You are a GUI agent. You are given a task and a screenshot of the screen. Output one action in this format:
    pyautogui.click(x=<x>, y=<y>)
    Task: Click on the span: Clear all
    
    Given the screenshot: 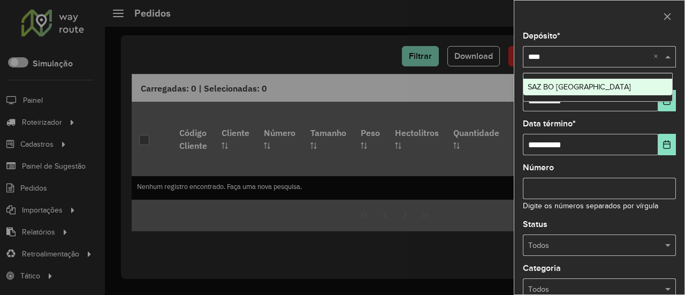 What is the action you would take?
    pyautogui.click(x=657, y=57)
    